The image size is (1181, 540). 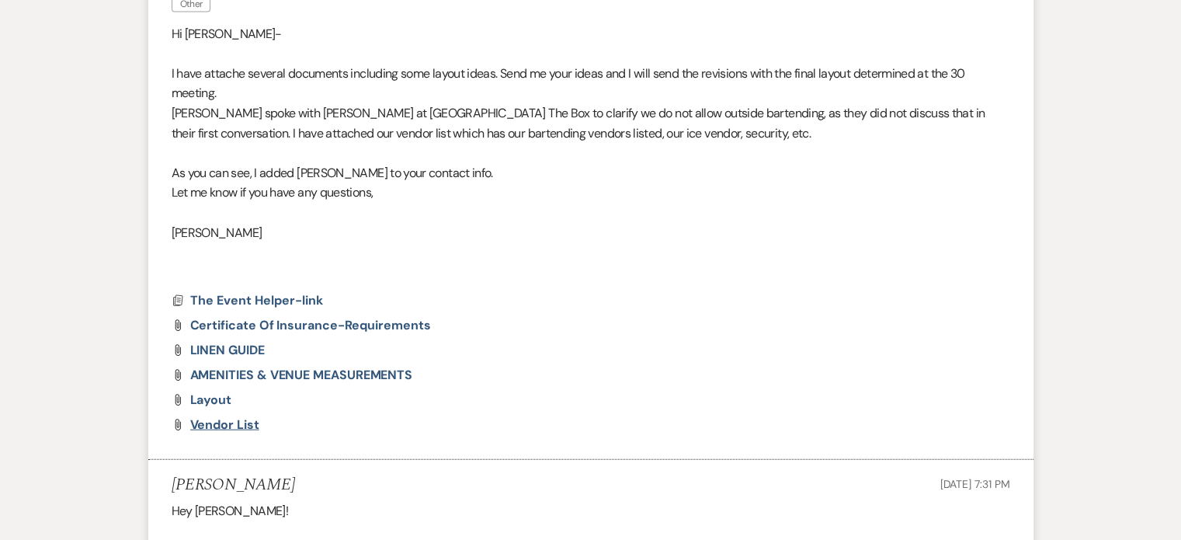 What do you see at coordinates (224, 424) in the screenshot?
I see `span: Vendor List` at bounding box center [224, 424].